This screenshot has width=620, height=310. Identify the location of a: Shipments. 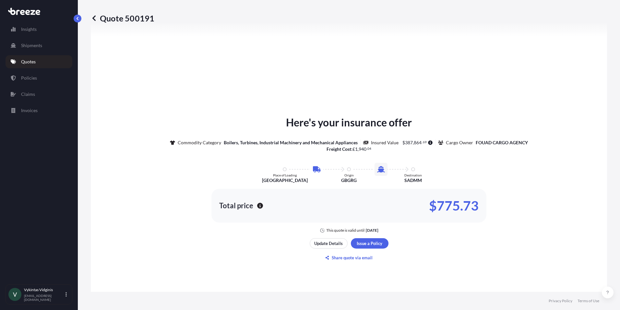
(39, 45).